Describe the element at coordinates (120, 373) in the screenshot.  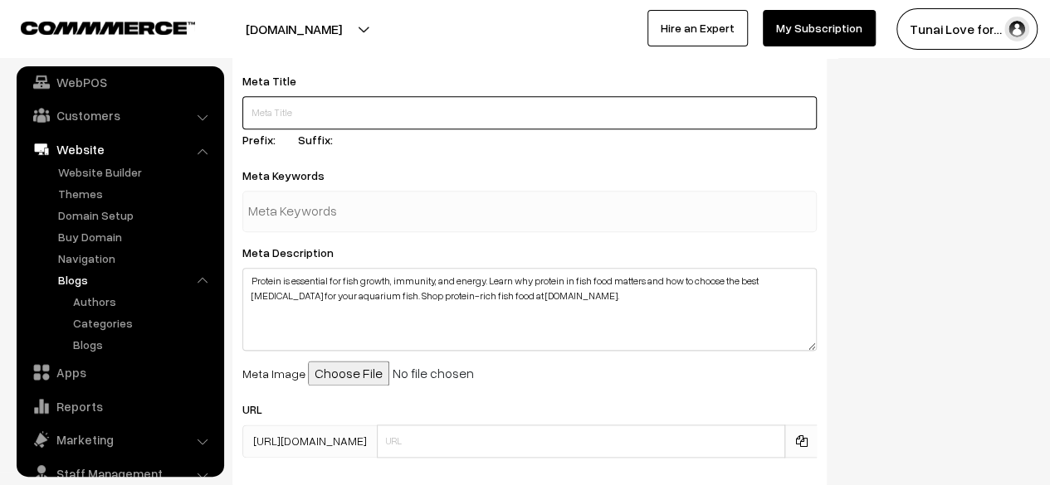
I see `a: Apps` at that location.